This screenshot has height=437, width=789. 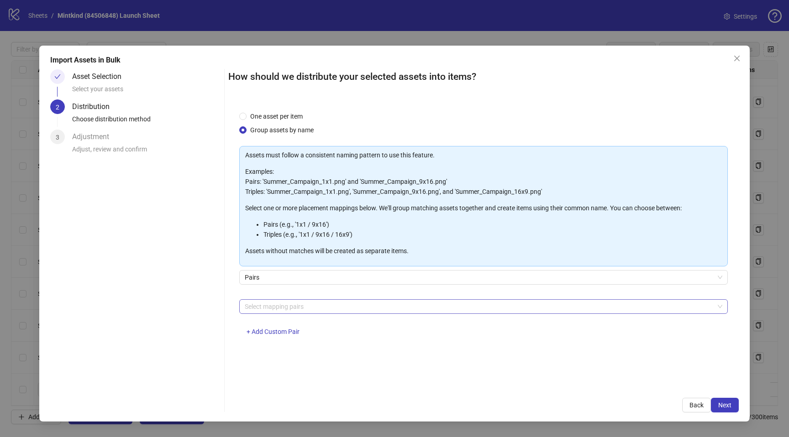 I want to click on span: One asset per item, so click(x=276, y=116).